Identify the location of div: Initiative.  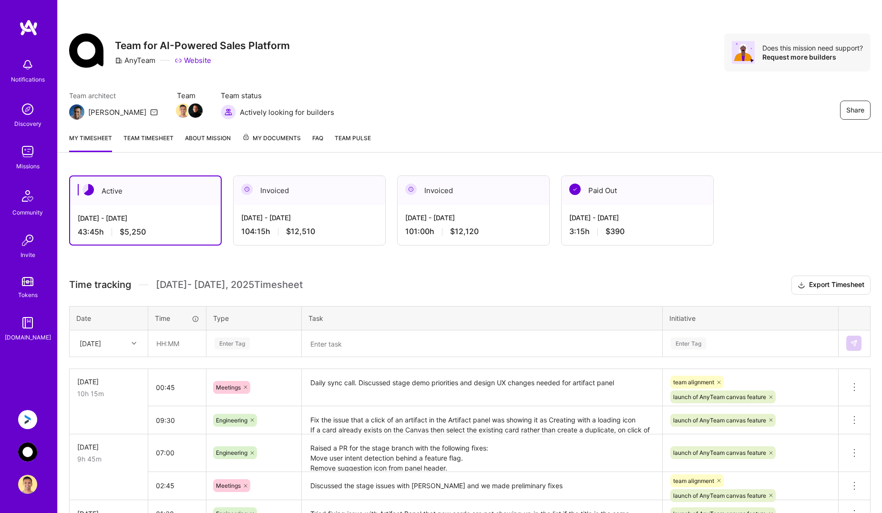
(751, 318).